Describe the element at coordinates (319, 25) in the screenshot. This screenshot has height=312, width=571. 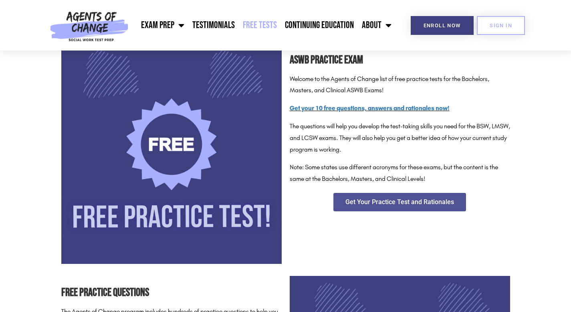
I see `a: Continuing Education` at that location.